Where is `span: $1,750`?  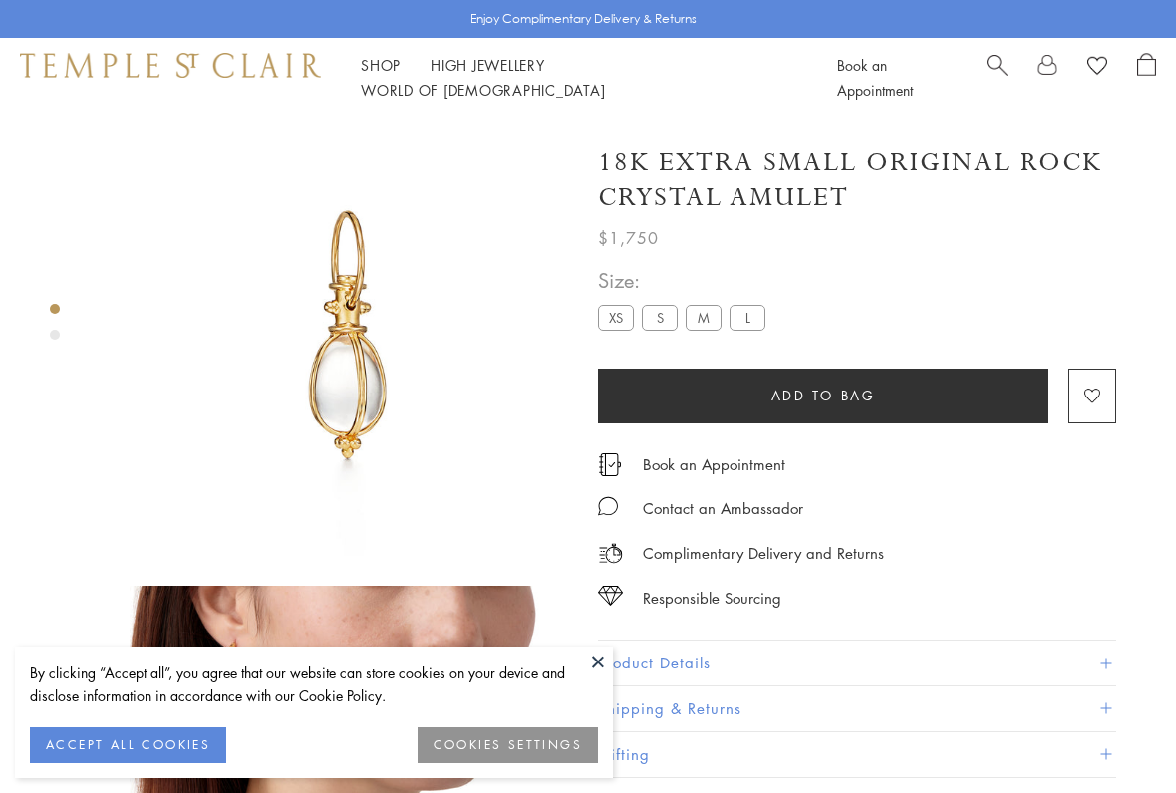
span: $1,750 is located at coordinates (628, 238).